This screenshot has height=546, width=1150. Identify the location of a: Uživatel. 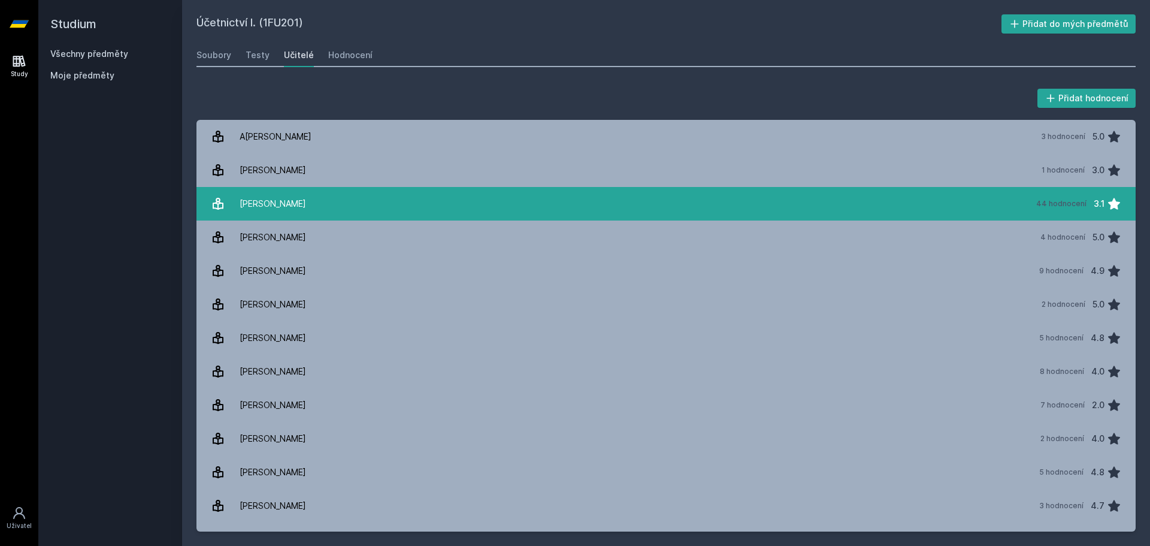
(19, 518).